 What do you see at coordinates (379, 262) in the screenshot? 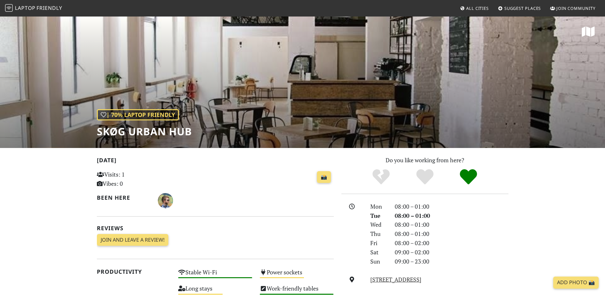
I see `div: Sun` at bounding box center [379, 262].